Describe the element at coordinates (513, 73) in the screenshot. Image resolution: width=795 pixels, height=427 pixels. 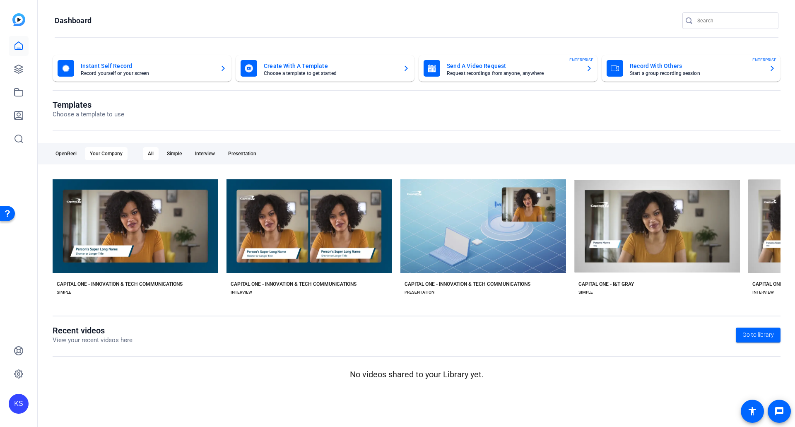
I see `mat-card-subtitle: Request recordings from anyone, anywhere` at that location.